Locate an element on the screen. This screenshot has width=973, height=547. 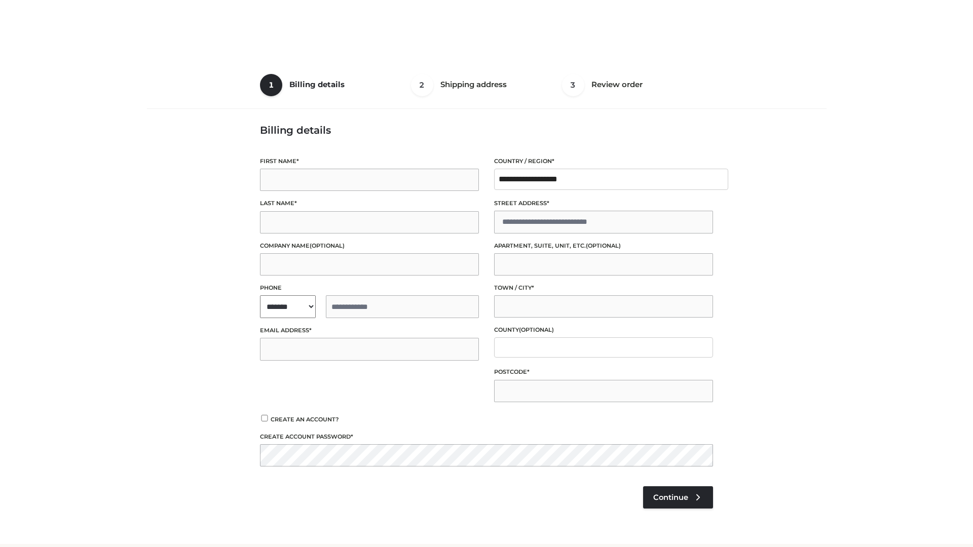
label: County is located at coordinates (604, 330).